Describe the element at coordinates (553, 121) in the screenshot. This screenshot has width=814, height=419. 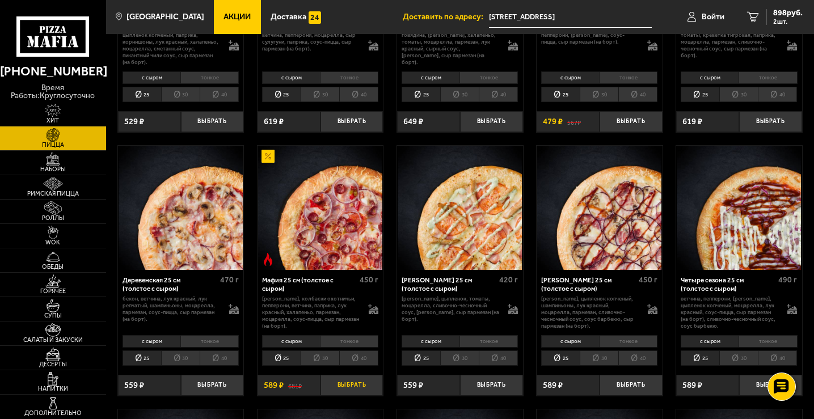
I see `span: 479 ₽` at that location.